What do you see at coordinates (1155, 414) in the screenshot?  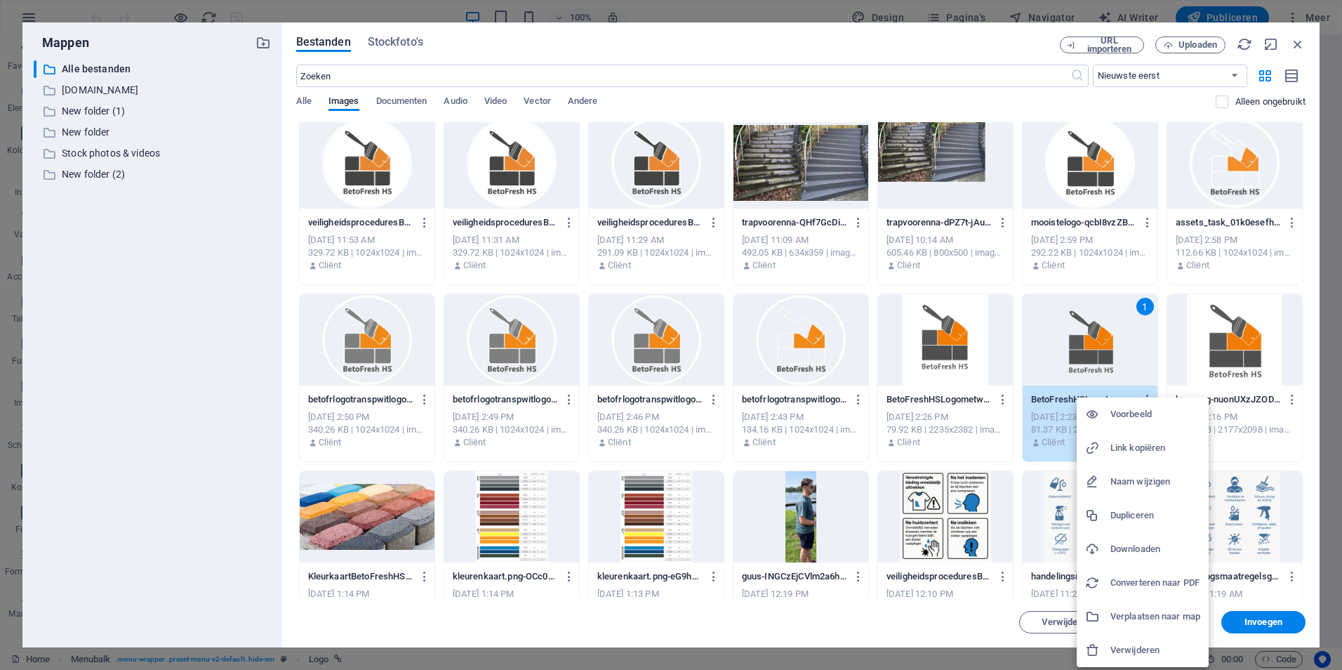 I see `h6: Voorbeeld` at bounding box center [1155, 414].